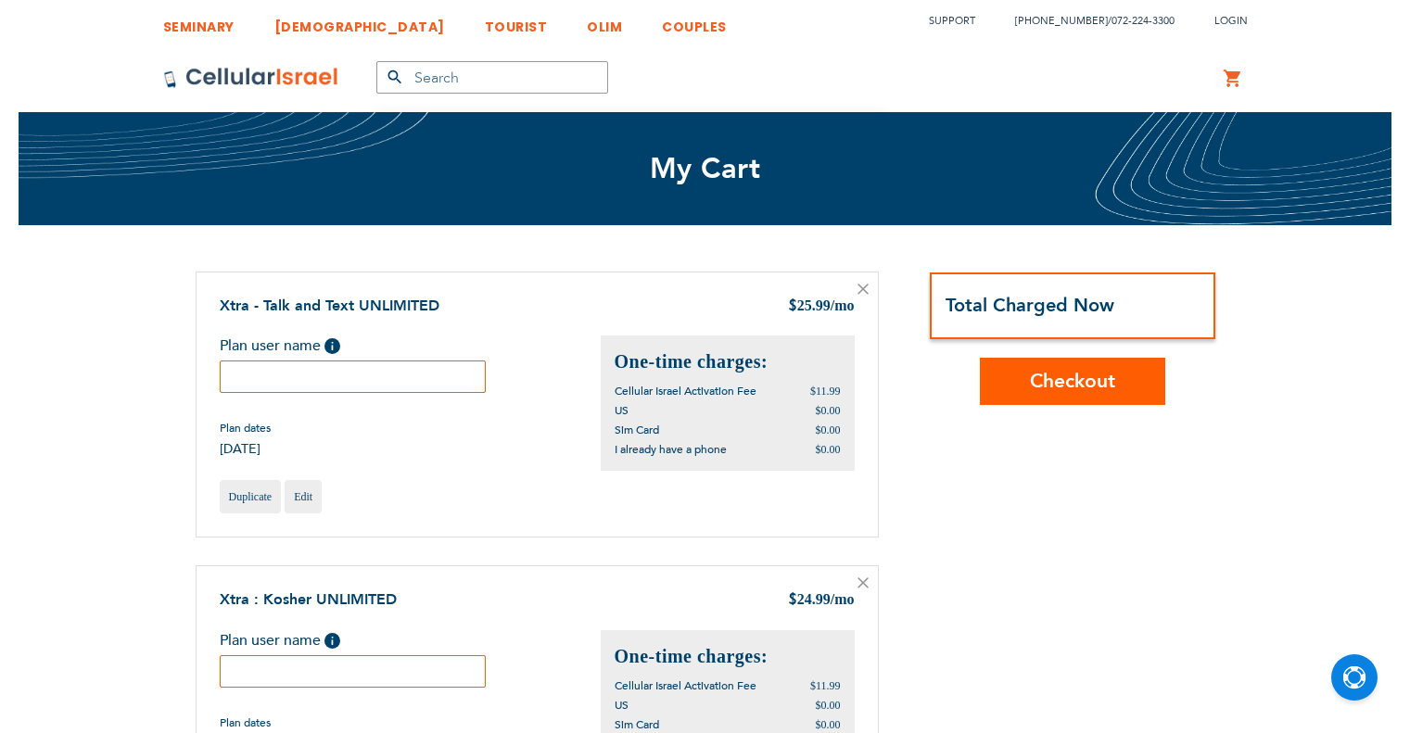 The width and height of the screenshot is (1410, 733). Describe the element at coordinates (198, 21) in the screenshot. I see `a: SEMINARY` at that location.